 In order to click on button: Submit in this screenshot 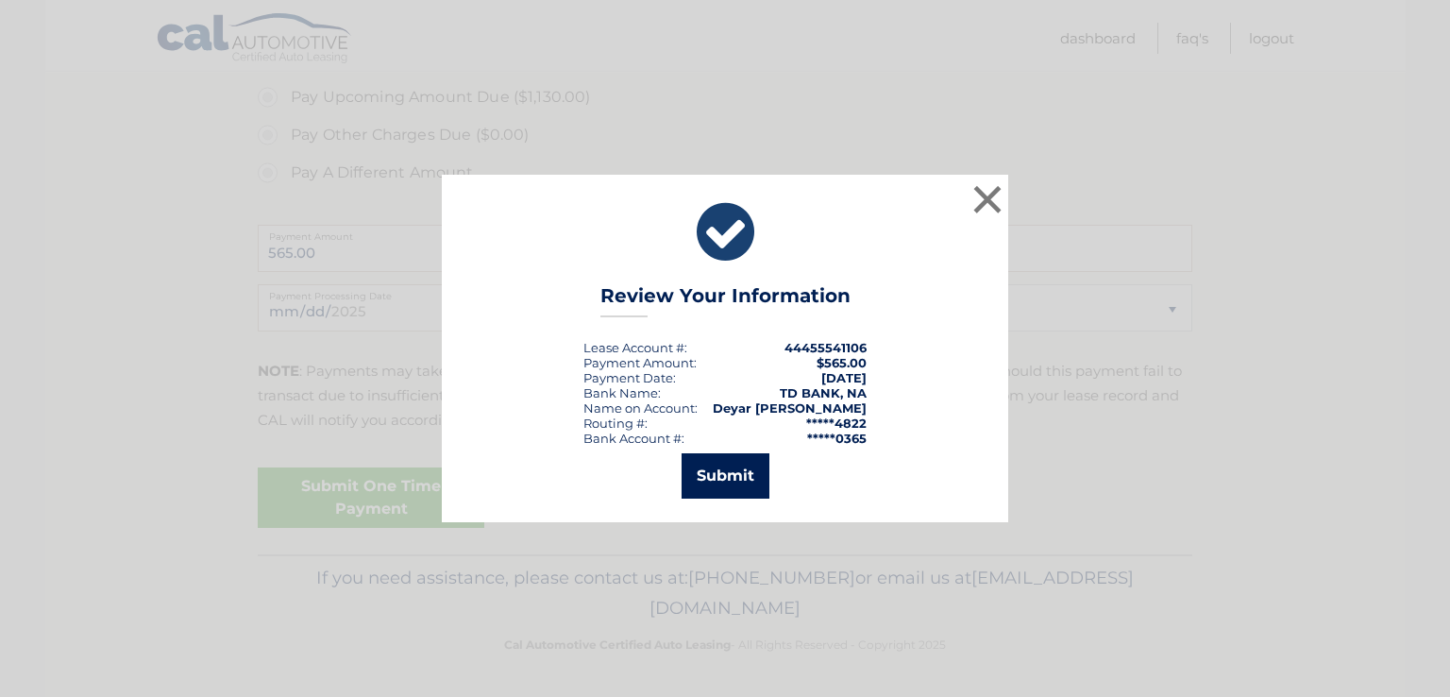, I will do `click(725, 476)`.